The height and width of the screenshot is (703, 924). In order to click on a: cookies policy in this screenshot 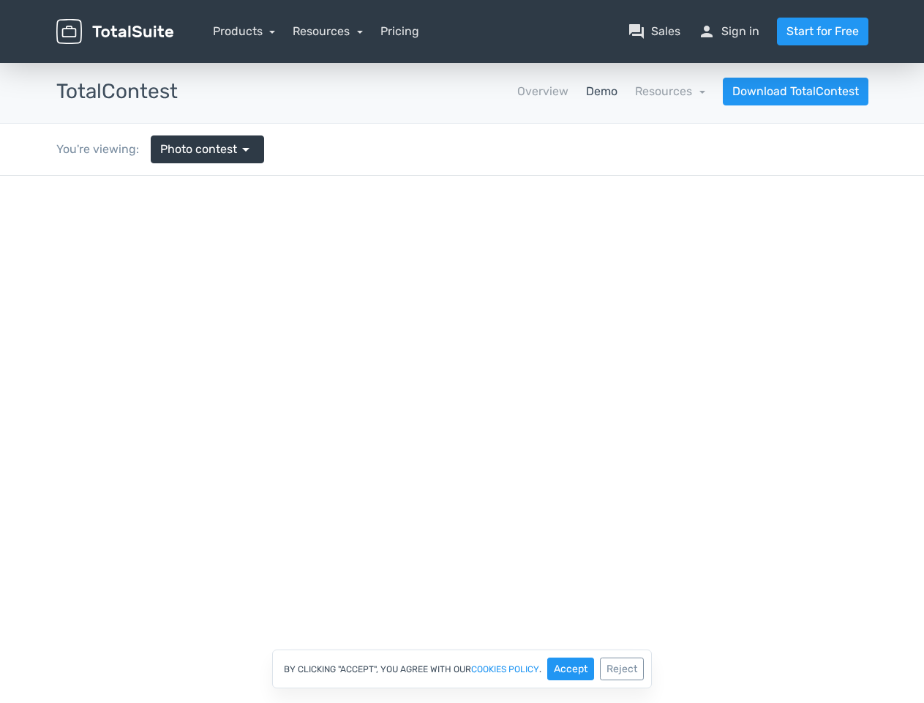, I will do `click(505, 669)`.